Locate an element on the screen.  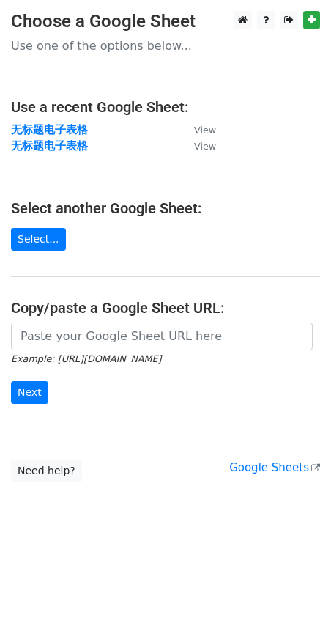
input: Paste your Google Sheet URL here is located at coordinates (162, 336).